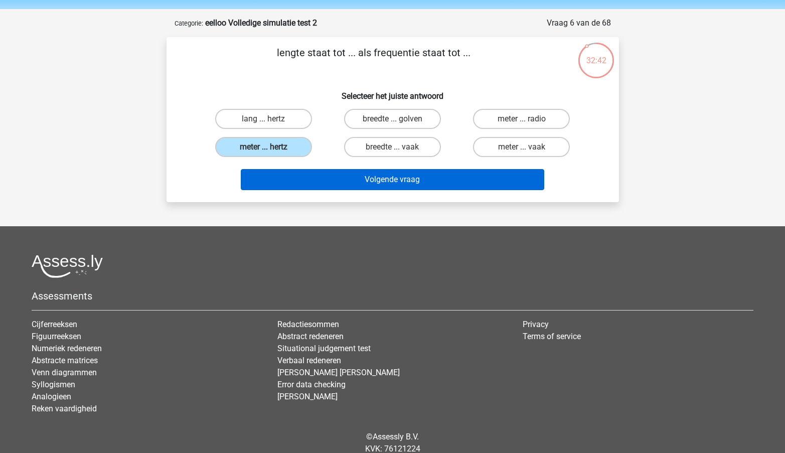 The image size is (785, 453). What do you see at coordinates (309, 360) in the screenshot?
I see `a: Verbaal redeneren` at bounding box center [309, 360].